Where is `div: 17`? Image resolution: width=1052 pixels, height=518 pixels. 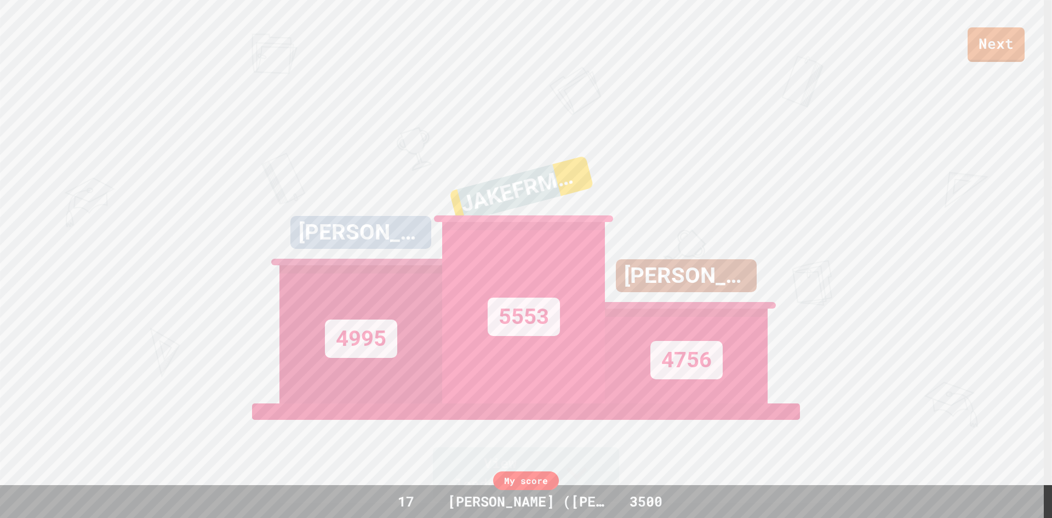 div: 17 is located at coordinates (406, 501).